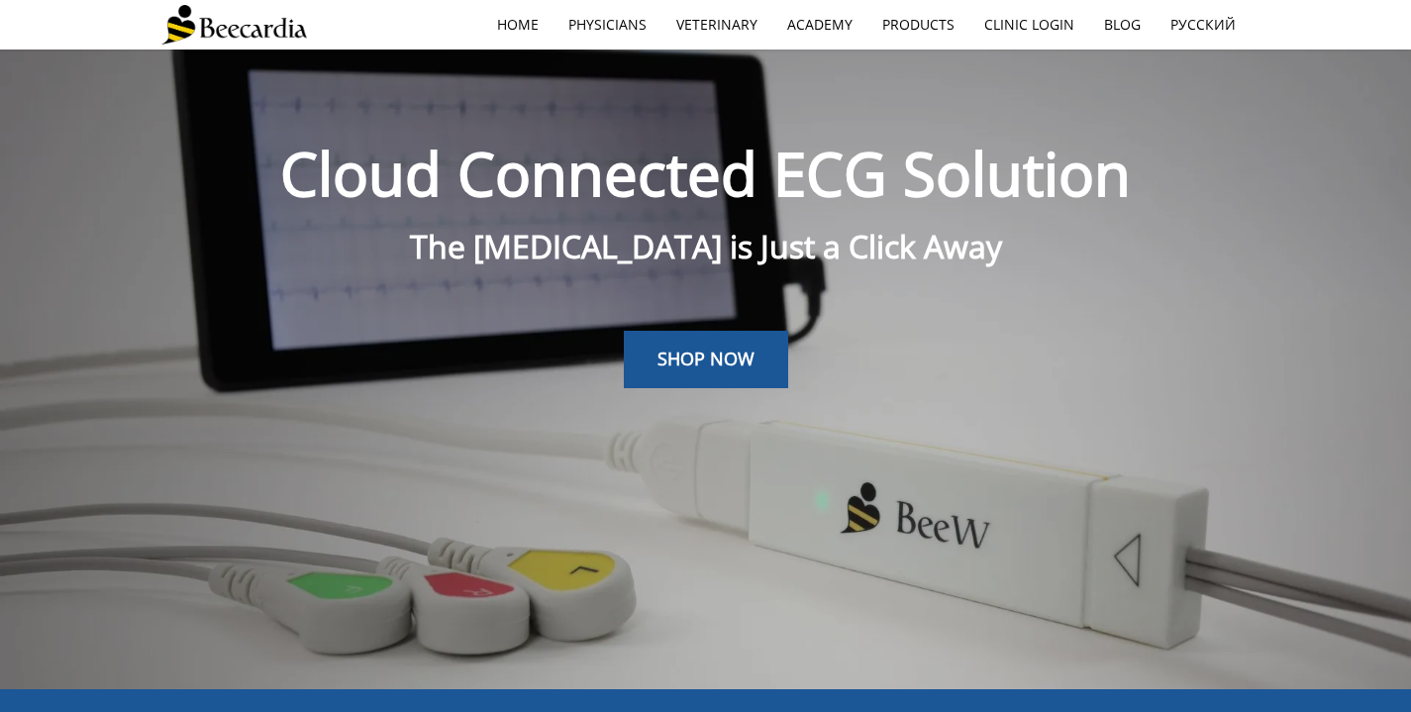 The image size is (1411, 712). I want to click on a: Veterinary, so click(717, 25).